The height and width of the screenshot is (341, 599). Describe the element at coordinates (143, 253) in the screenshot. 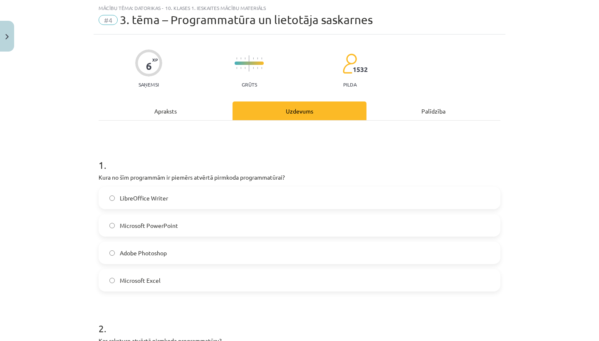

I see `span: Adobe Photoshop` at that location.